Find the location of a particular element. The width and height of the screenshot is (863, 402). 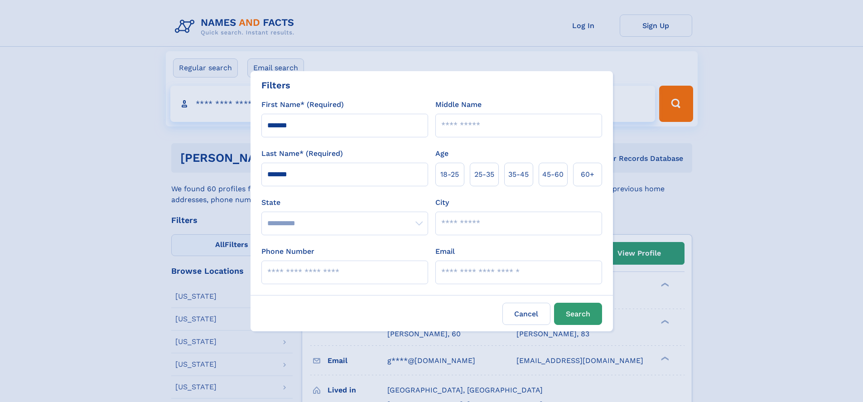

label: Age is located at coordinates (442, 154).